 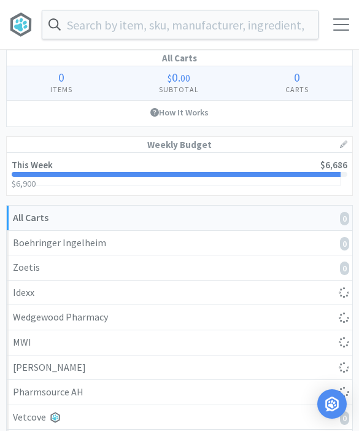 What do you see at coordinates (32, 165) in the screenshot?
I see `h2: This Week` at bounding box center [32, 165].